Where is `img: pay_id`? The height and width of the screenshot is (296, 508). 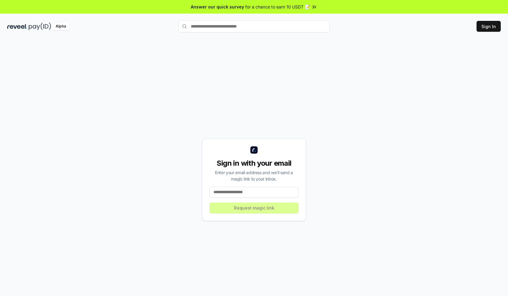 img: pay_id is located at coordinates (40, 26).